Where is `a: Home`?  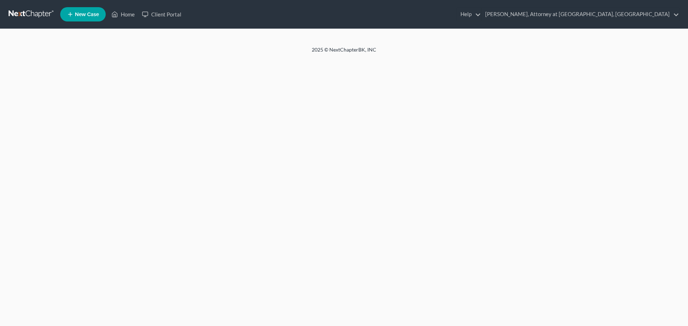 a: Home is located at coordinates (123, 14).